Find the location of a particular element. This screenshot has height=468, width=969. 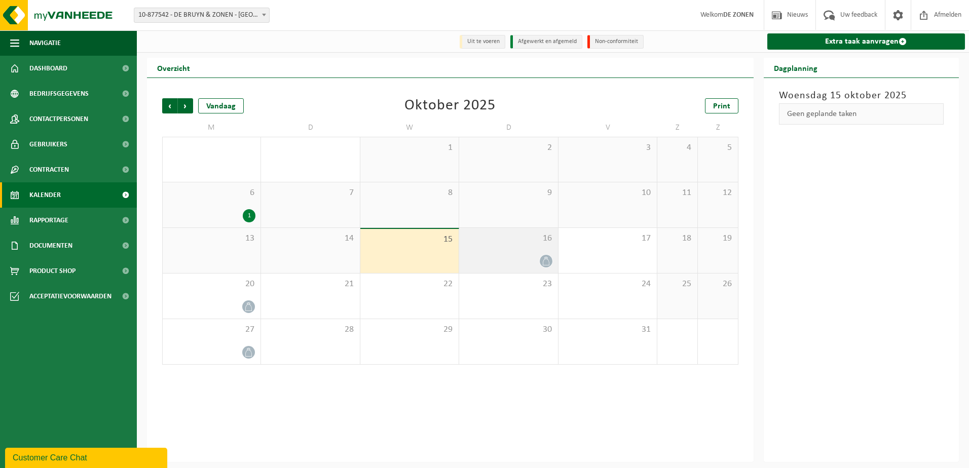

span: 8 is located at coordinates (409, 193).